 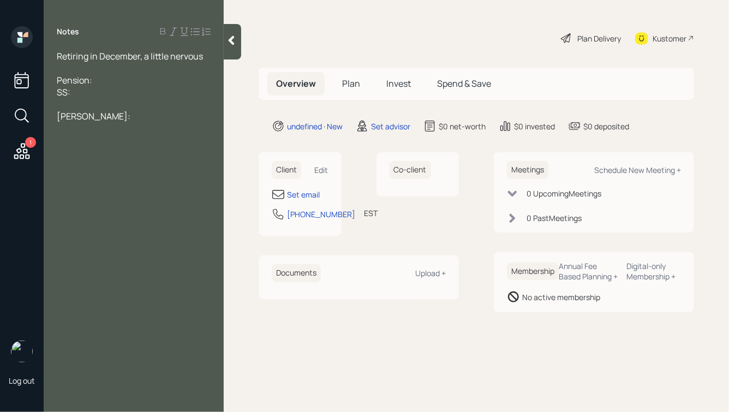 I want to click on h6: Co-client, so click(x=411, y=170).